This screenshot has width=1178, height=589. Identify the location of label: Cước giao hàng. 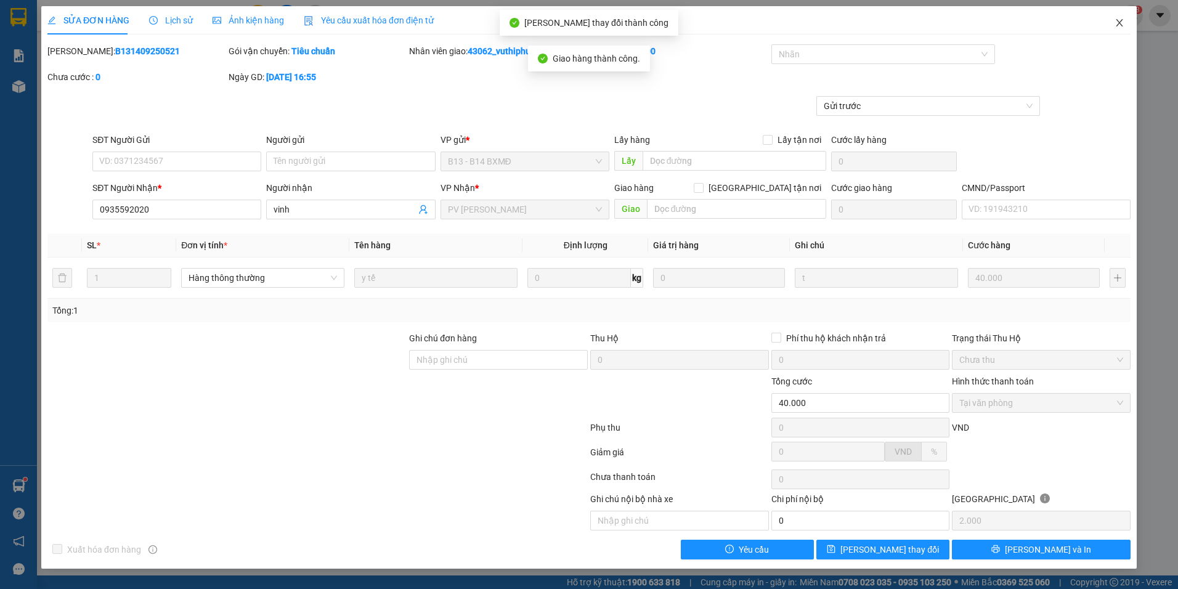
(861, 188).